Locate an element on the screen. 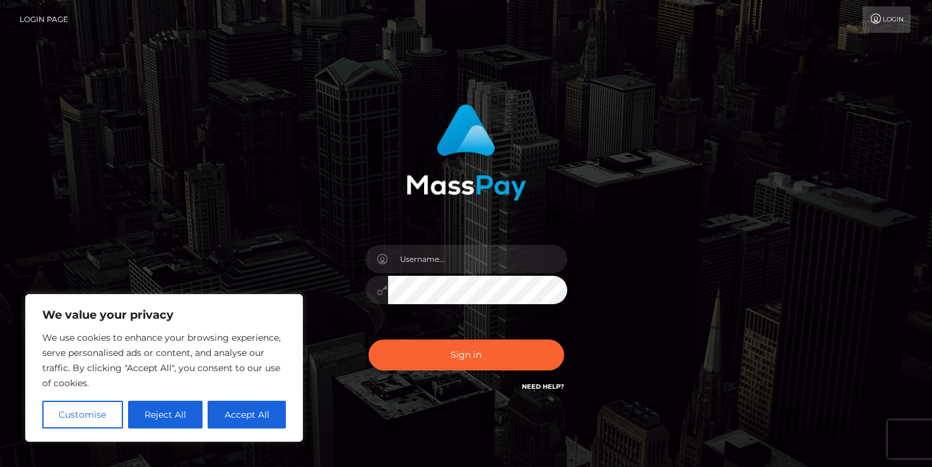 This screenshot has height=467, width=932. button: Reject All is located at coordinates (165, 414).